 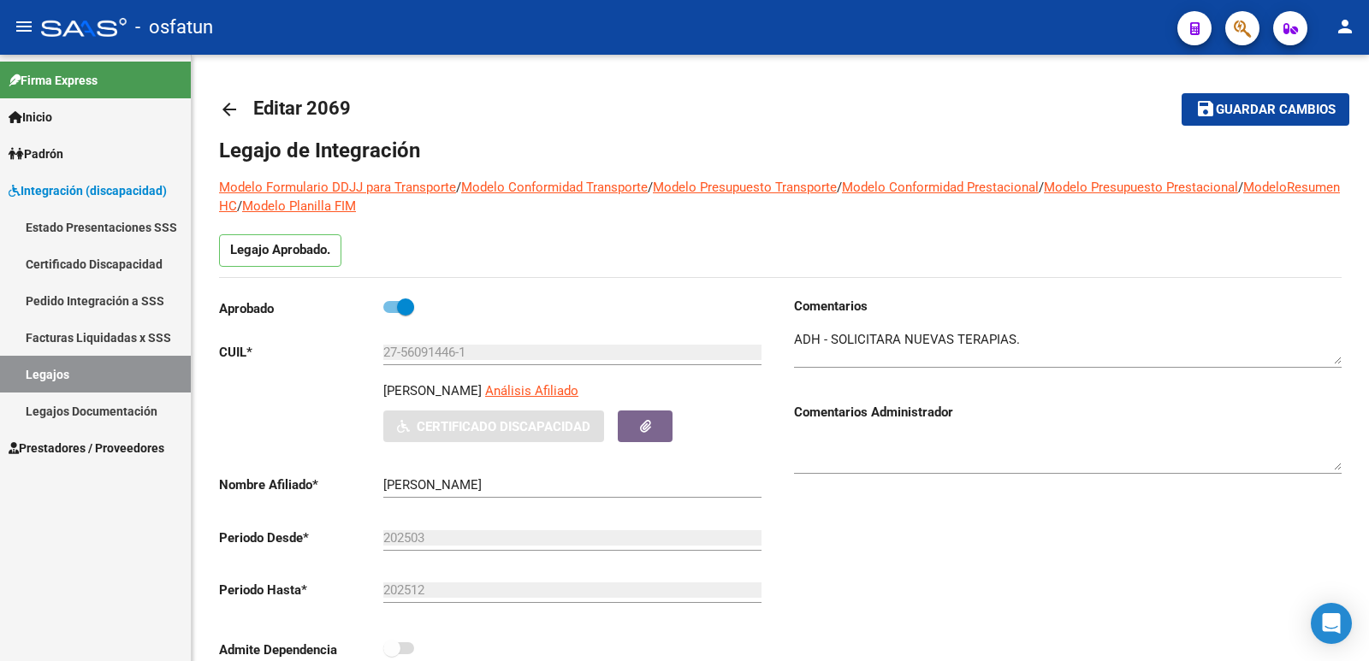 What do you see at coordinates (503, 427) in the screenshot?
I see `span: Certificado Discapacidad` at bounding box center [503, 427].